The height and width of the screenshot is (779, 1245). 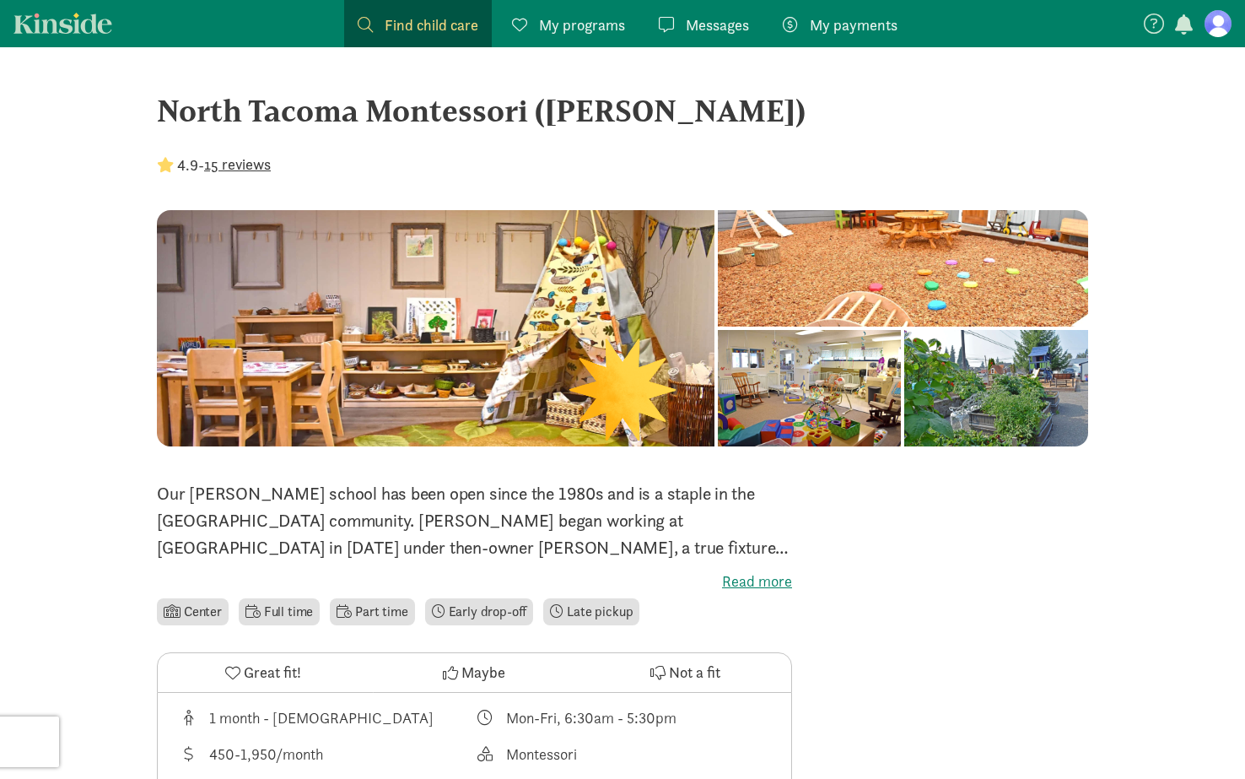 What do you see at coordinates (273, 672) in the screenshot?
I see `span: Great fit!` at bounding box center [273, 672].